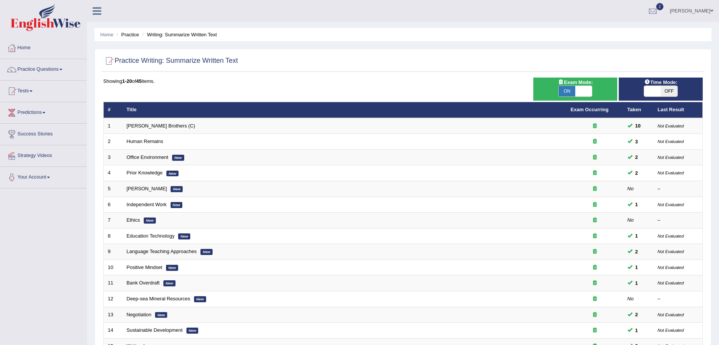 The image size is (719, 345). I want to click on a: Tests, so click(44, 90).